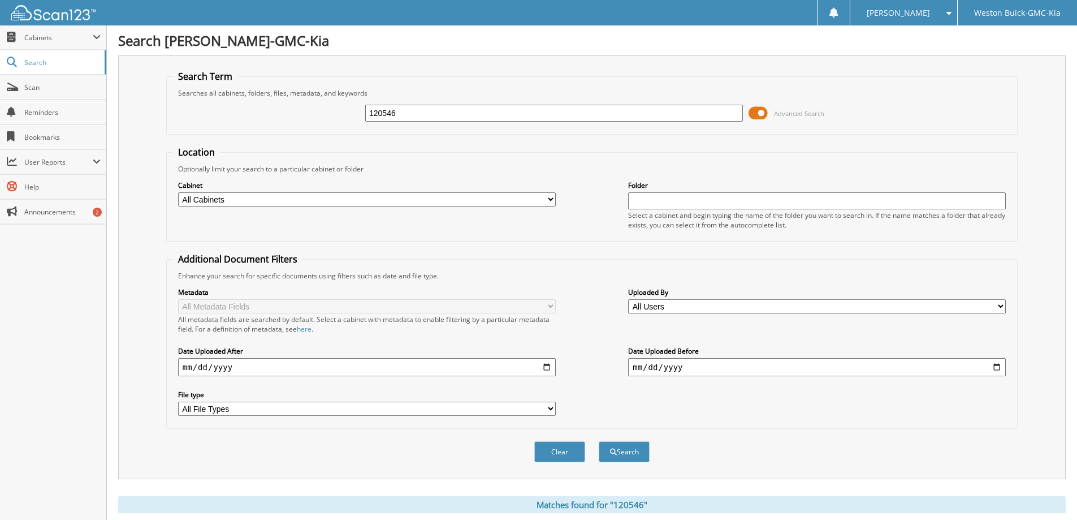 The height and width of the screenshot is (520, 1077). What do you see at coordinates (367, 394) in the screenshot?
I see `label: File type` at bounding box center [367, 394].